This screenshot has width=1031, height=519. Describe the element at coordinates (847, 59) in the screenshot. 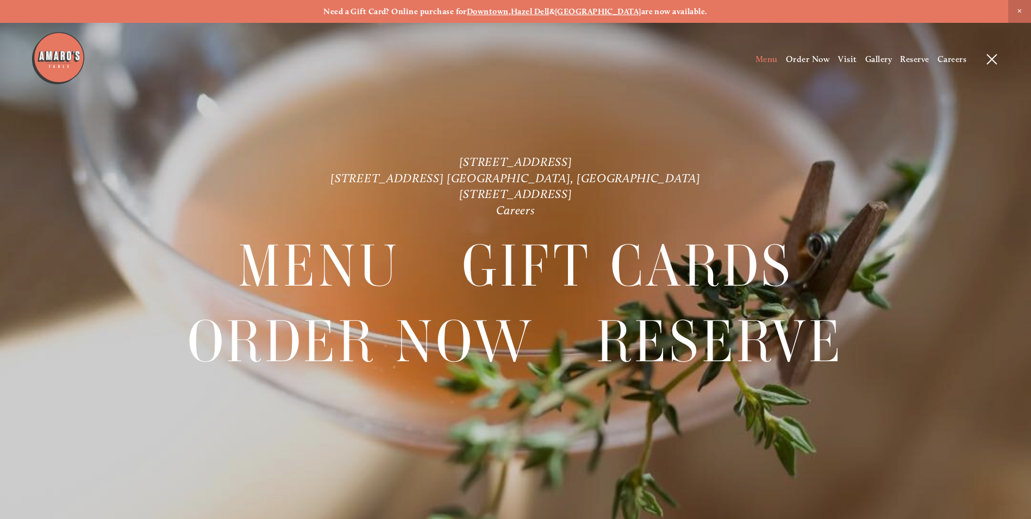

I see `a: Visit` at that location.